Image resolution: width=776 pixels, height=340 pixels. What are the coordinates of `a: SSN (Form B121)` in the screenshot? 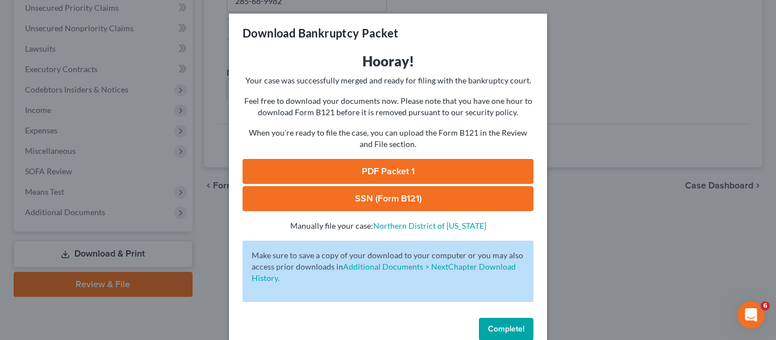 It's located at (388, 199).